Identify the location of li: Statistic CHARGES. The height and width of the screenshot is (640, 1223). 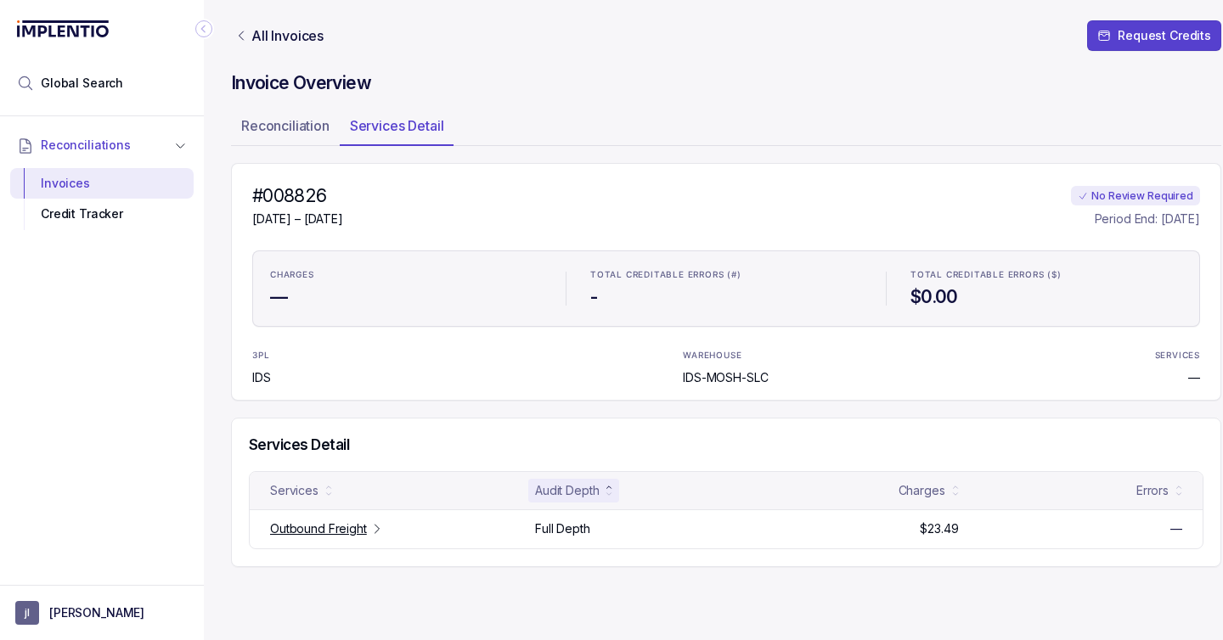
(406, 289).